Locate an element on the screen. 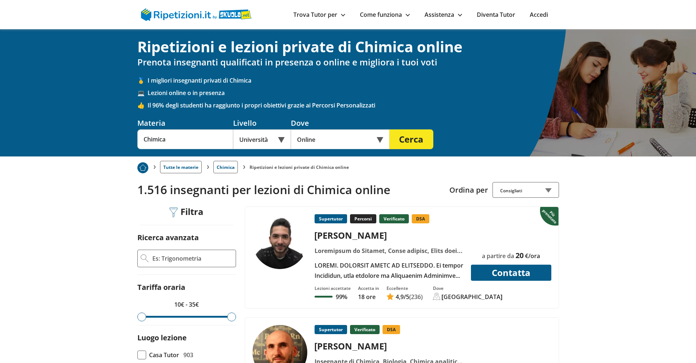 This screenshot has width=696, height=363. span: Casa Tutor is located at coordinates (164, 355).